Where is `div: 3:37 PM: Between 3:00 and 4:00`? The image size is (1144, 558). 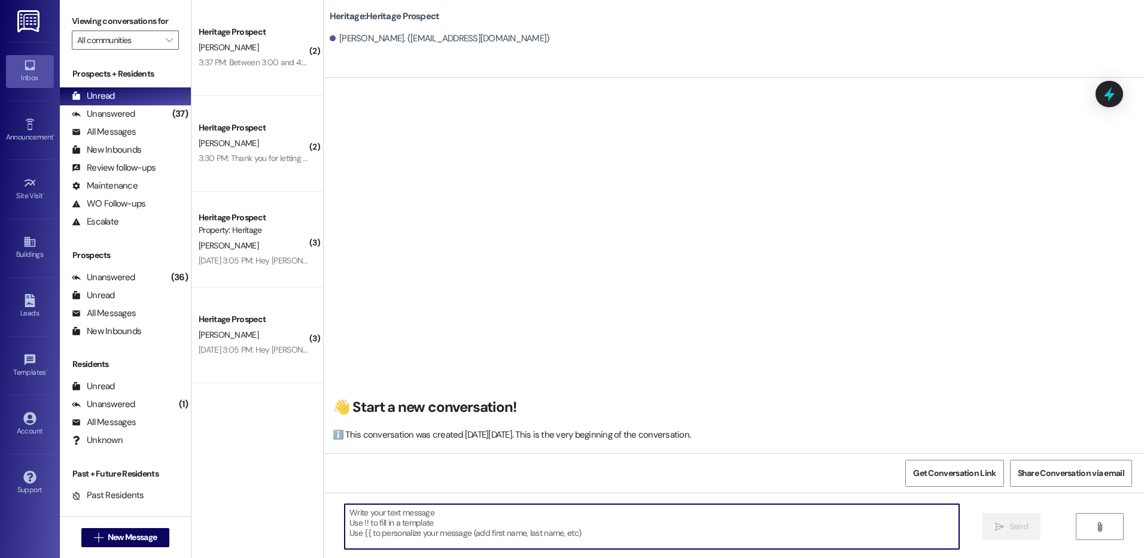
div: 3:37 PM: Between 3:00 and 4:00 is located at coordinates (256, 62).